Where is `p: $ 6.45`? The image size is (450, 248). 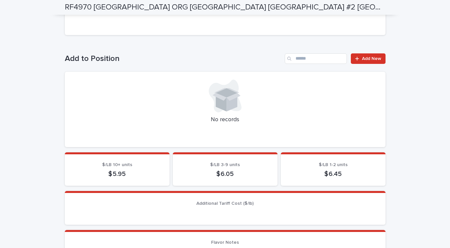
p: $ 6.45 is located at coordinates (333, 174).